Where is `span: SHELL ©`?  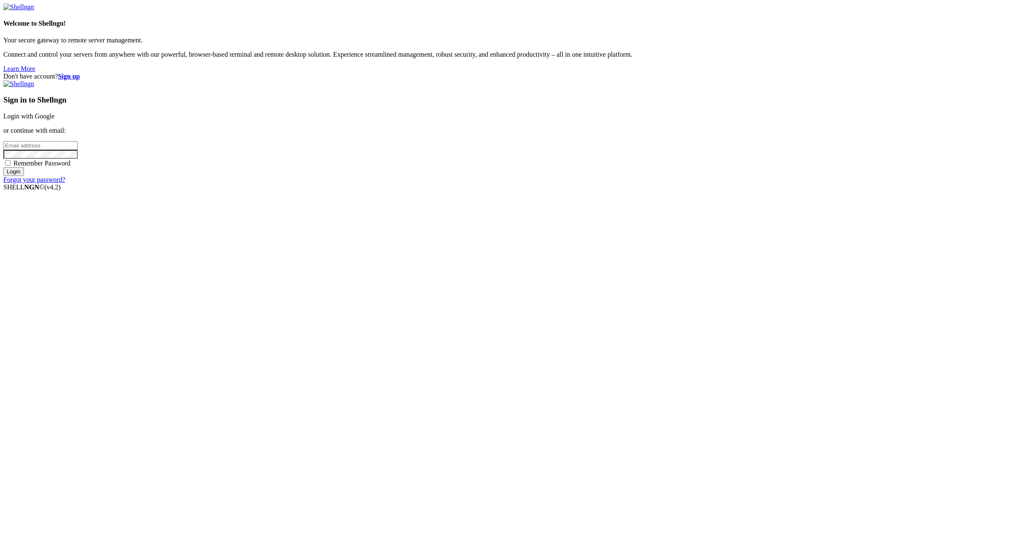 span: SHELL © is located at coordinates (32, 187).